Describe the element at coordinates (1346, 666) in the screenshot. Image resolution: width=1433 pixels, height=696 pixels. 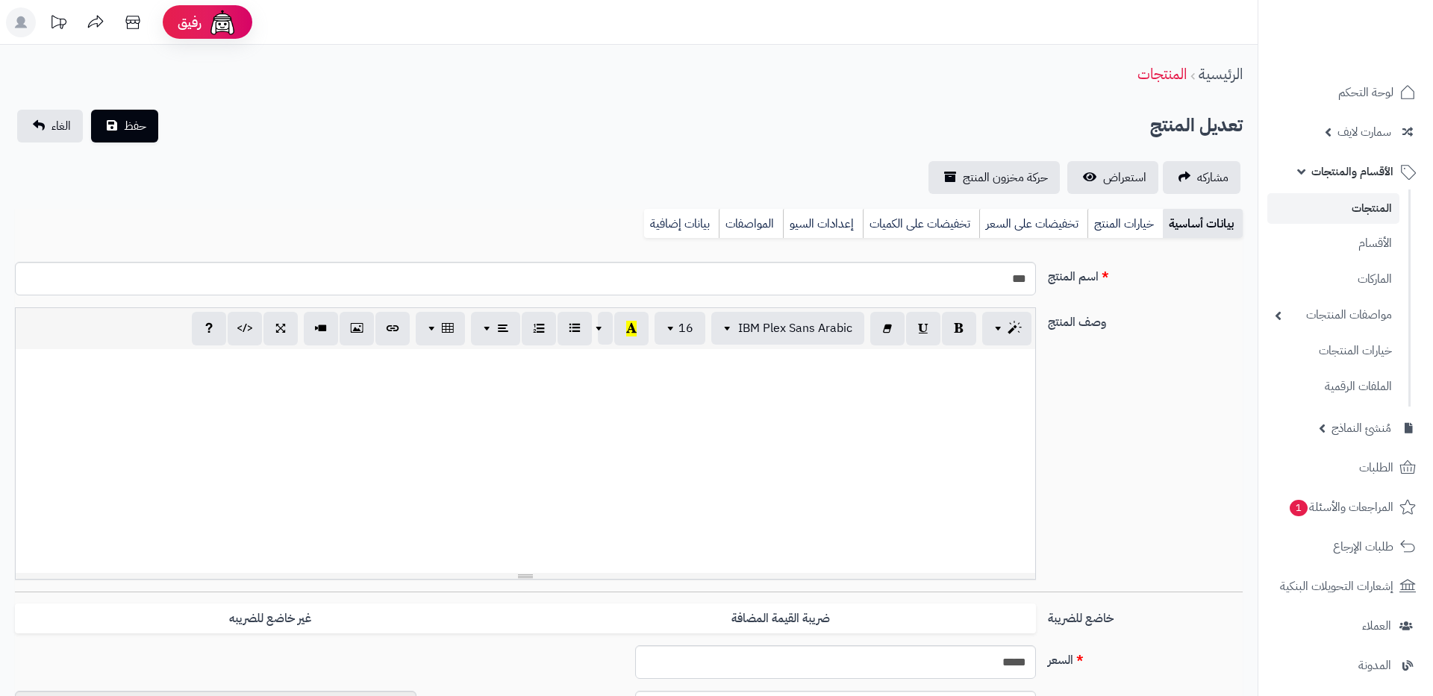
I see `a: المدونة` at that location.